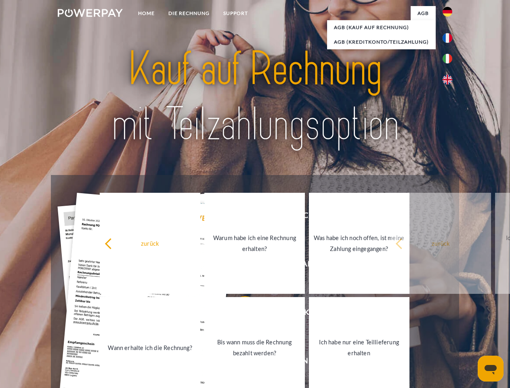 This screenshot has width=510, height=388. Describe the element at coordinates (359, 347) in the screenshot. I see `div: Ich habe nur eine Teillieferung erhalten` at that location.